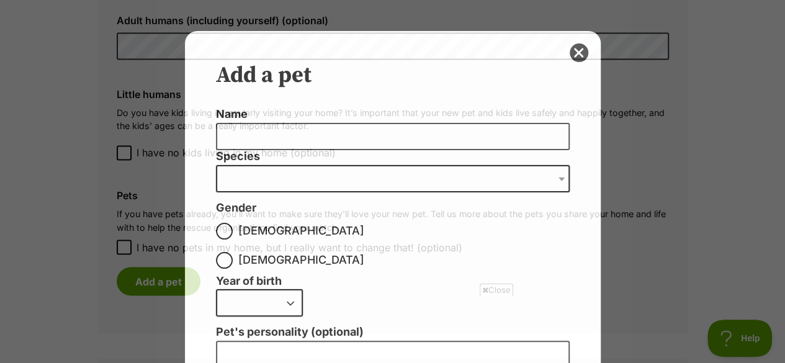 The image size is (785, 363). Describe the element at coordinates (236, 208) in the screenshot. I see `label: Gender` at that location.